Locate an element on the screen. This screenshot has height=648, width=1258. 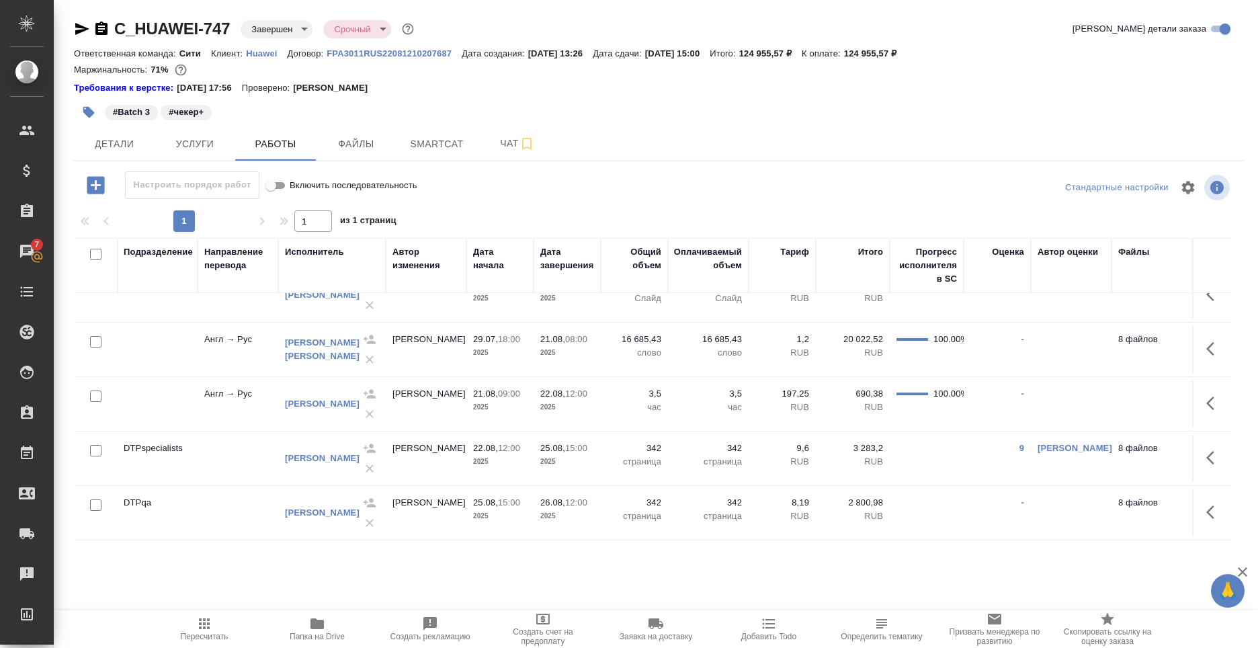
p: Проверено: is located at coordinates (267, 88).